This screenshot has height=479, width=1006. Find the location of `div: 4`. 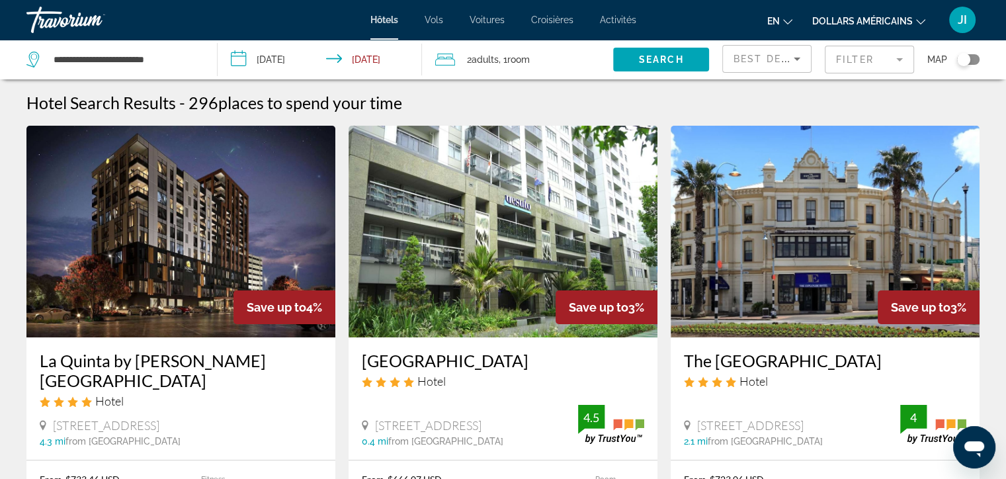

div: 4 is located at coordinates (913, 417).